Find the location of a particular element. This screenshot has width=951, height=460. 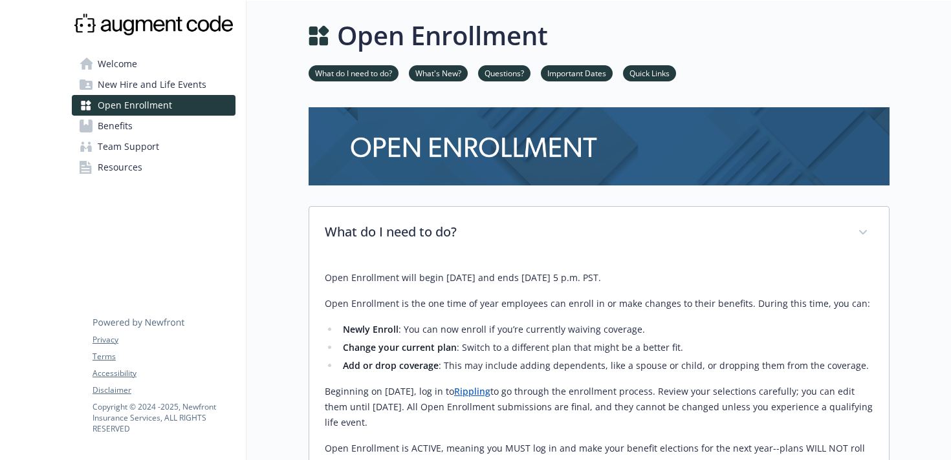

a: Questions? is located at coordinates (504, 72).